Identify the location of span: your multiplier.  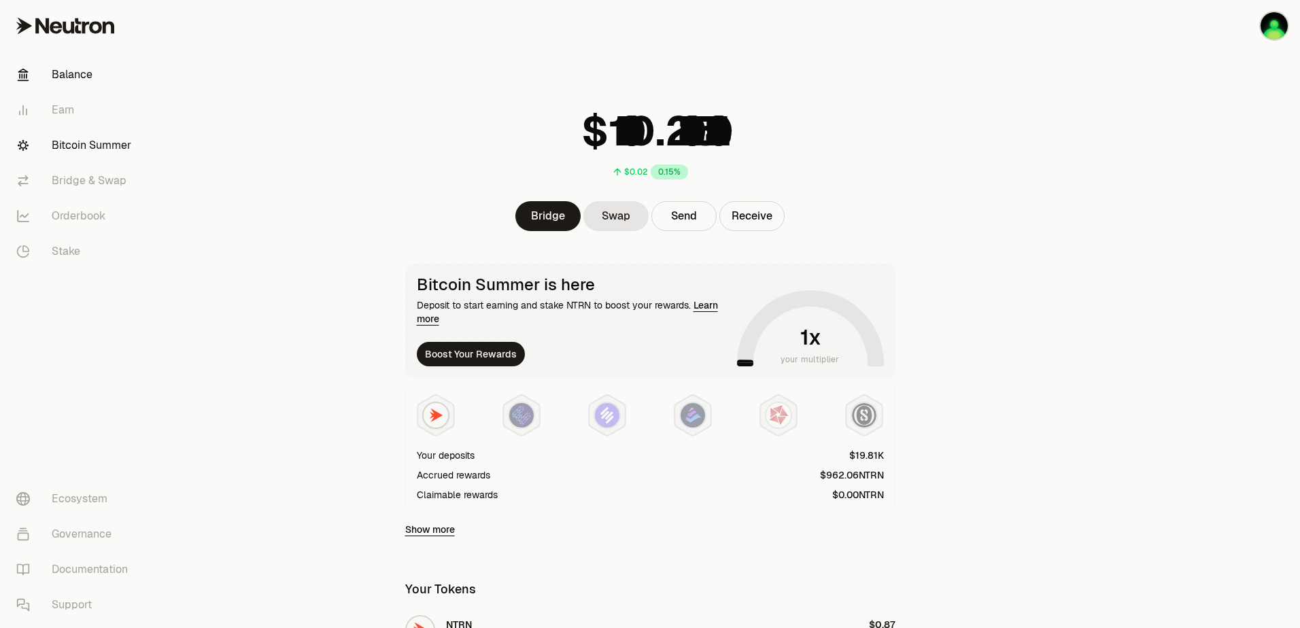
(810, 360).